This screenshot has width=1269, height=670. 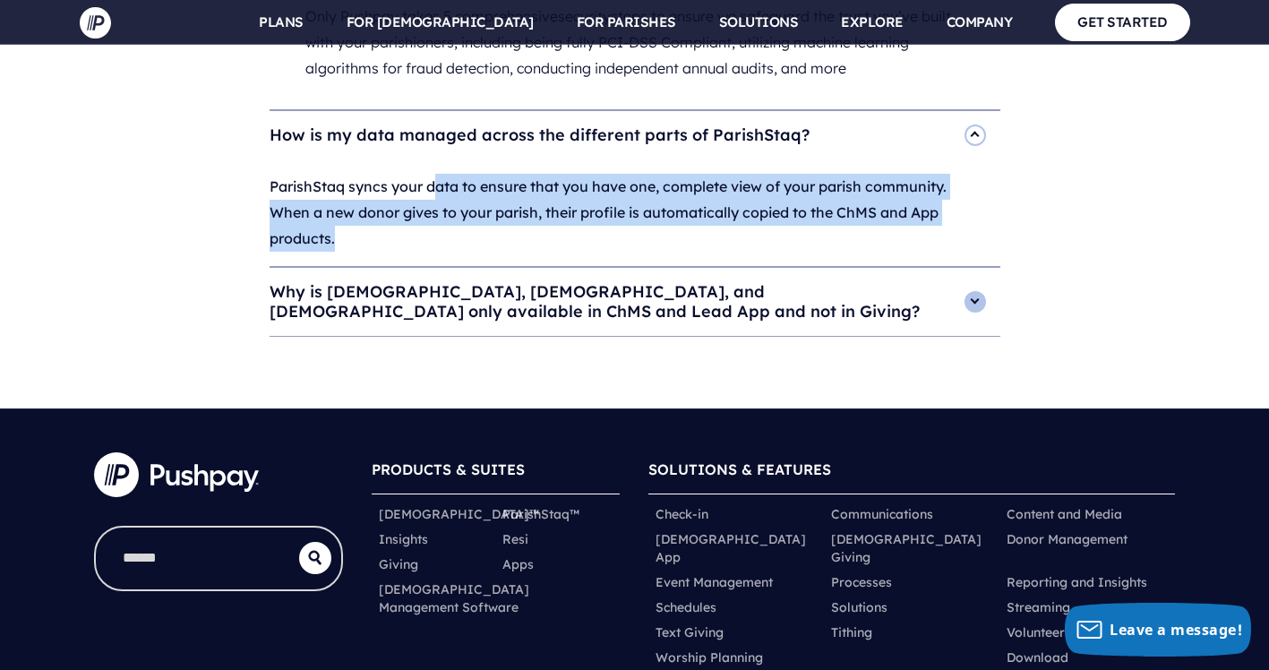 I want to click on a: Insights, so click(x=403, y=539).